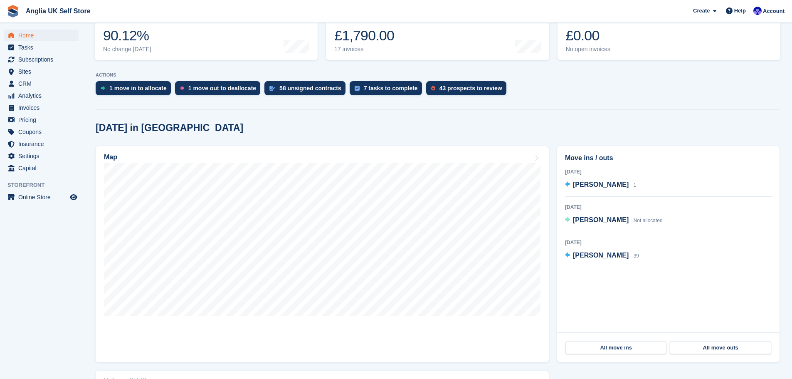  What do you see at coordinates (43, 120) in the screenshot?
I see `span: Pricing` at bounding box center [43, 120].